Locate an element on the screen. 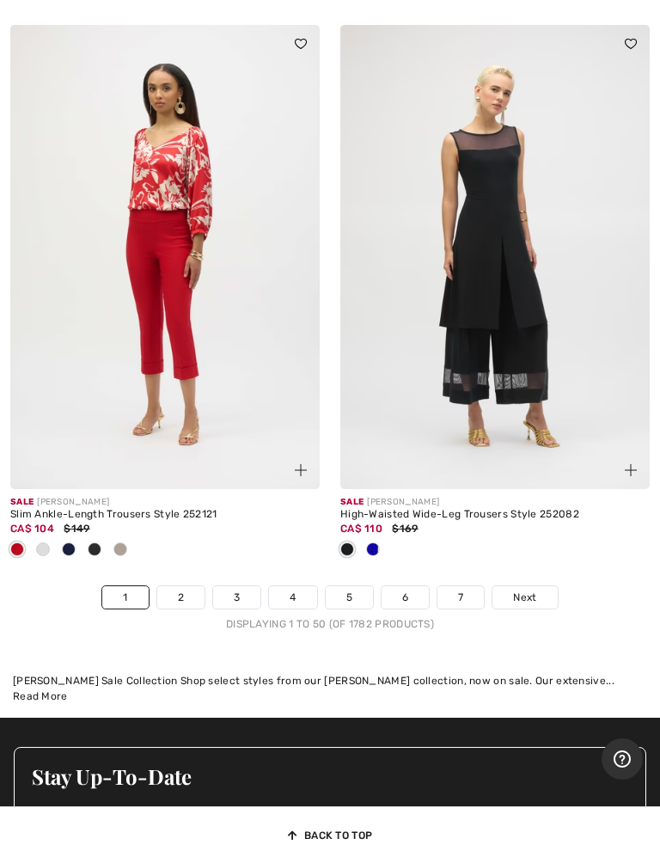 This screenshot has height=863, width=660. div: Radiant red is located at coordinates (17, 550).